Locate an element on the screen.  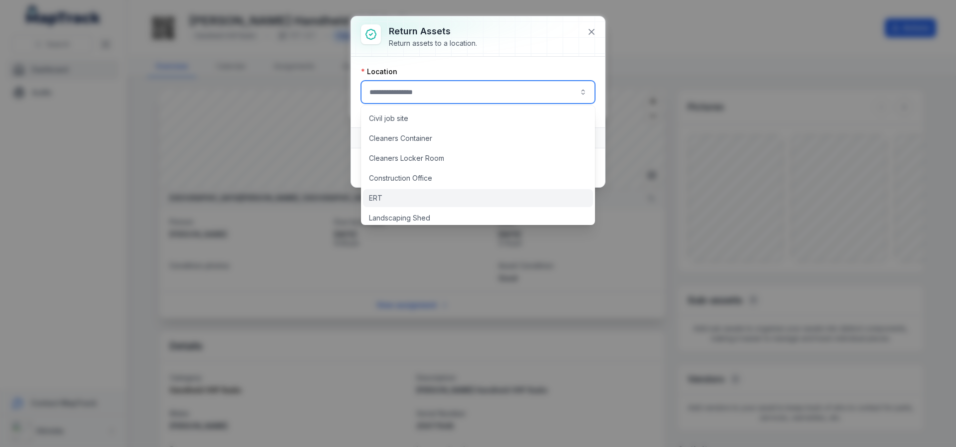
span: Cleaners Locker Room is located at coordinates (406, 158).